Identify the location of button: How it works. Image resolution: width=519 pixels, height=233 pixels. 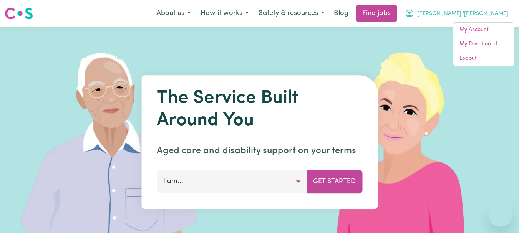
(224, 13).